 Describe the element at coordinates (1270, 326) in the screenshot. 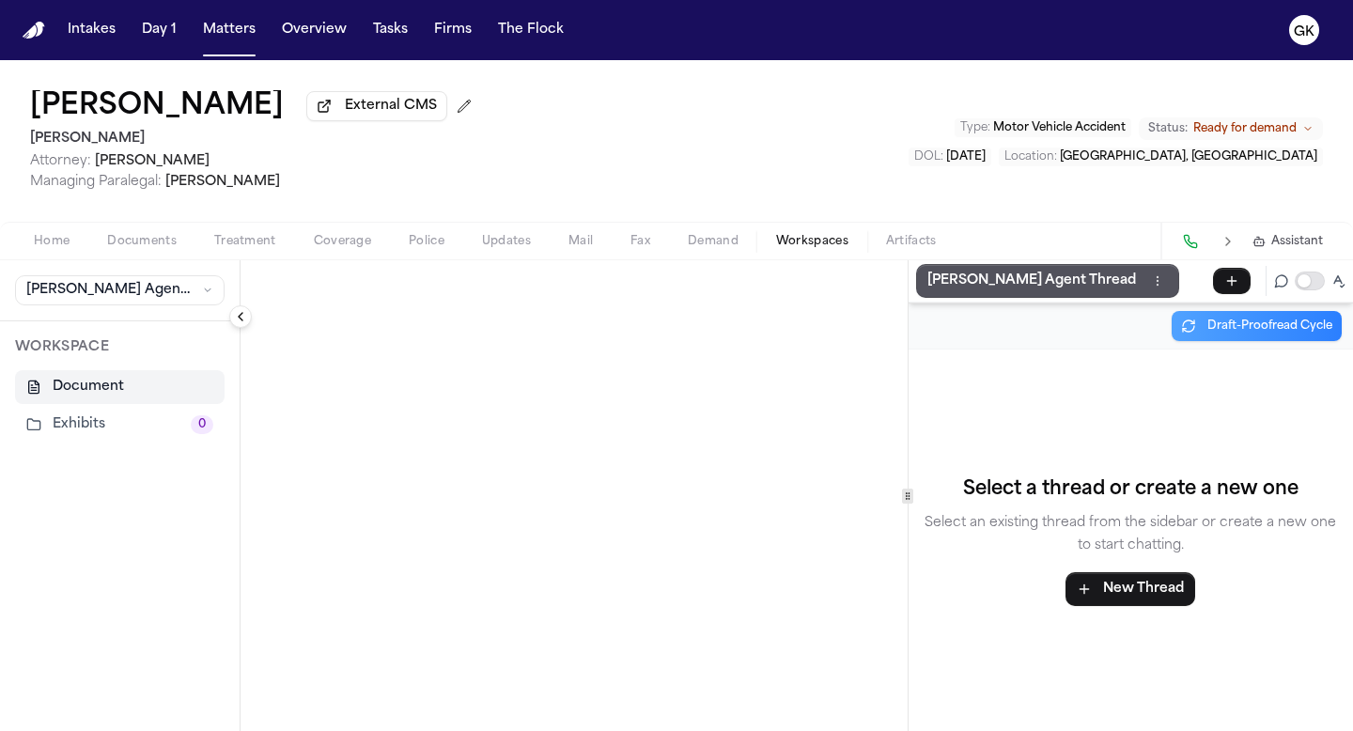

I see `span: Draft-Proofread Cycle` at that location.